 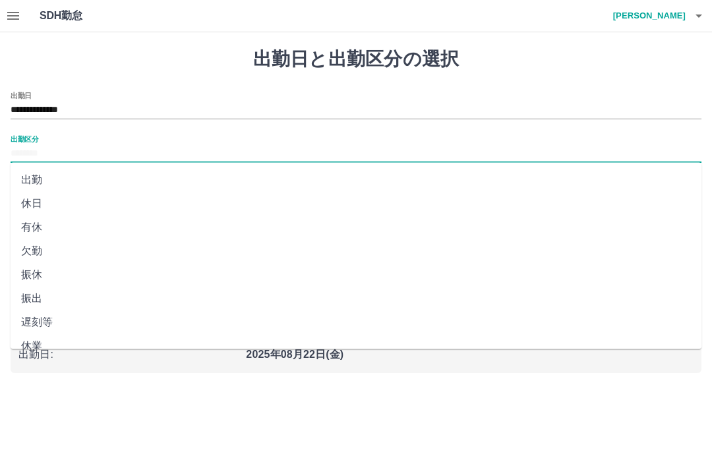 I want to click on li: 振休, so click(x=356, y=275).